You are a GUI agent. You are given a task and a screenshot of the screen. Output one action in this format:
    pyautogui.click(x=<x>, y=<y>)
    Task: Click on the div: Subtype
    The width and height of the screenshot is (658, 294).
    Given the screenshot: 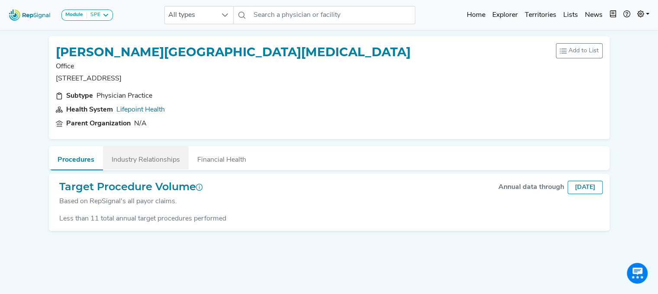 What is the action you would take?
    pyautogui.click(x=80, y=96)
    